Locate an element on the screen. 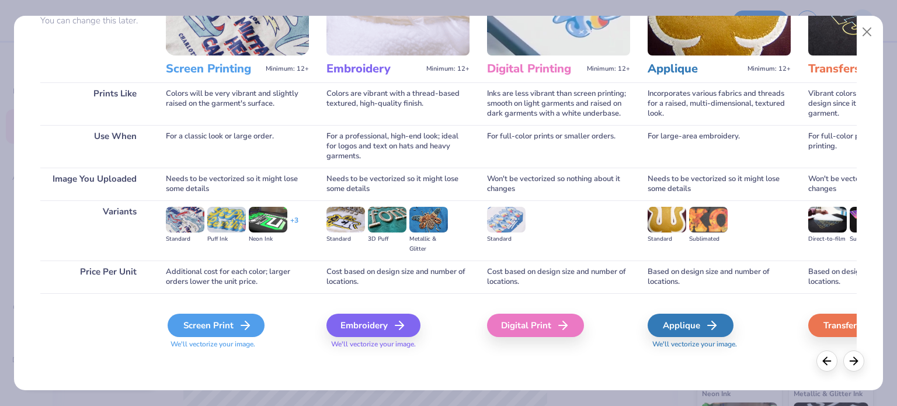  img: Neon Ink is located at coordinates (268, 219).